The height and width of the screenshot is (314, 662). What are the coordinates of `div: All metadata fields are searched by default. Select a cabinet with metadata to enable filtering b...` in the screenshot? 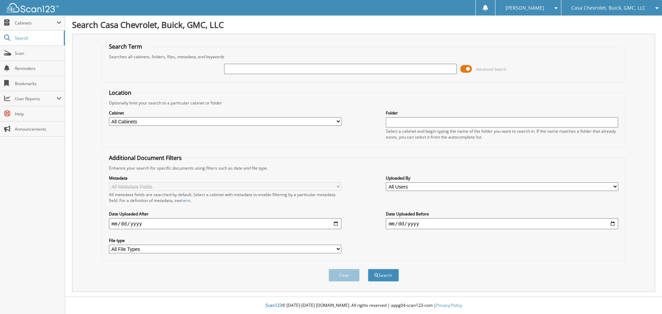 It's located at (225, 198).